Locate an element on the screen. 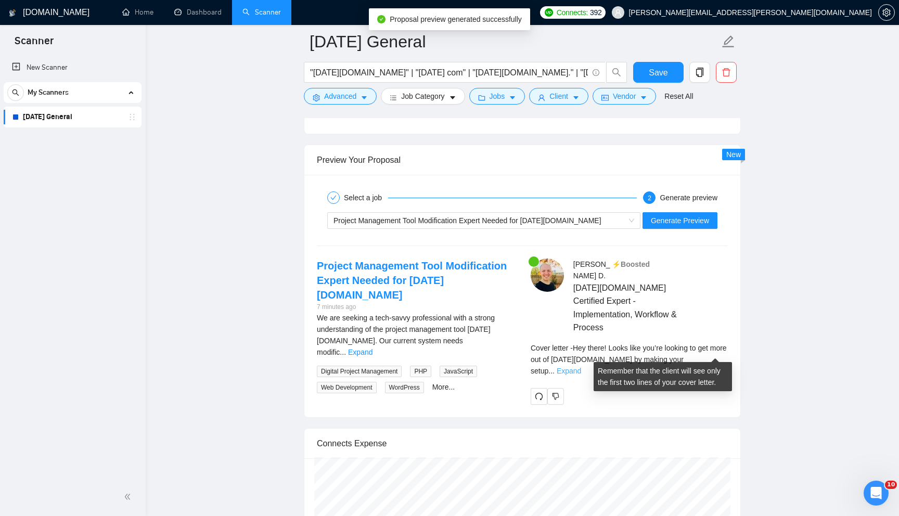 The image size is (899, 516). button: userClientcaret-down is located at coordinates (559, 96).